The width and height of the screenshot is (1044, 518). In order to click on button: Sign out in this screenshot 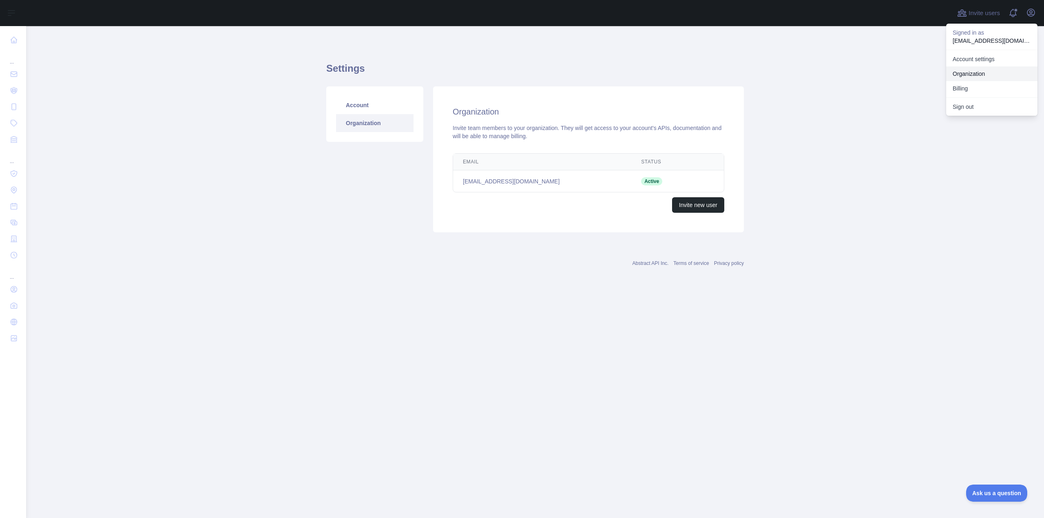, I will do `click(992, 107)`.